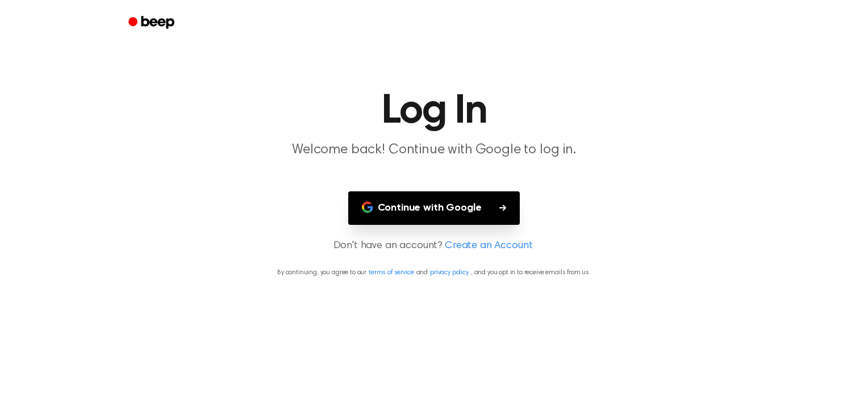 The height and width of the screenshot is (402, 868). Describe the element at coordinates (434, 111) in the screenshot. I see `h1: Log In` at that location.